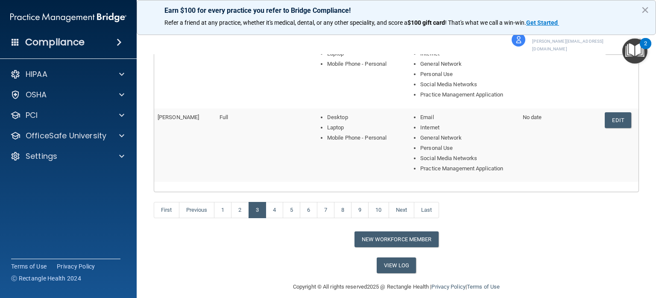 This screenshot has width=656, height=298. I want to click on p: Earn $100 for every practice you refer to Bridge Compliance!, so click(396, 10).